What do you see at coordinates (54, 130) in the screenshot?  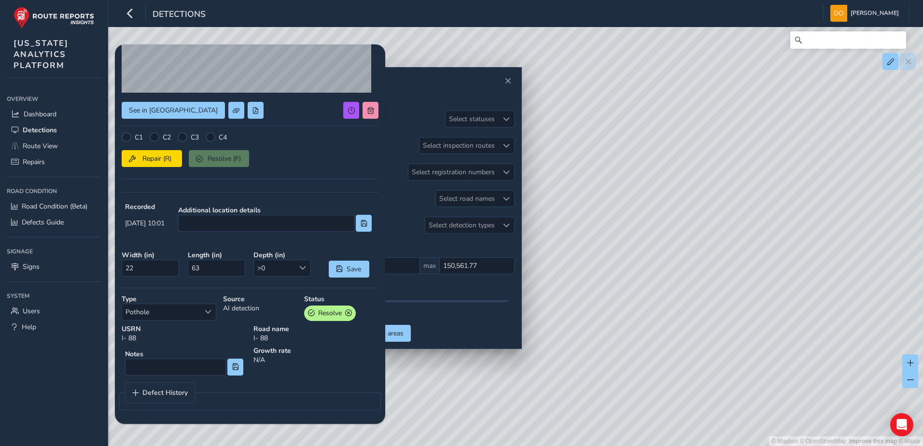 I see `a: Detections` at bounding box center [54, 130].